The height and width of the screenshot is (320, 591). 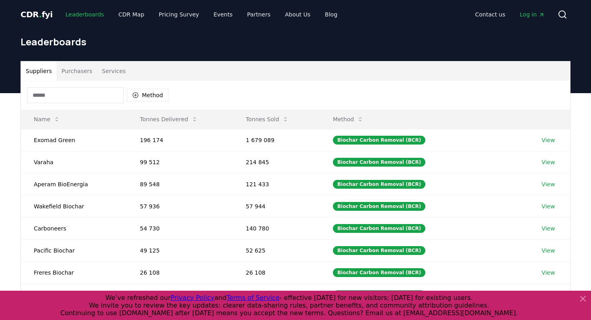 I want to click on a: CDR.fyi, so click(x=37, y=14).